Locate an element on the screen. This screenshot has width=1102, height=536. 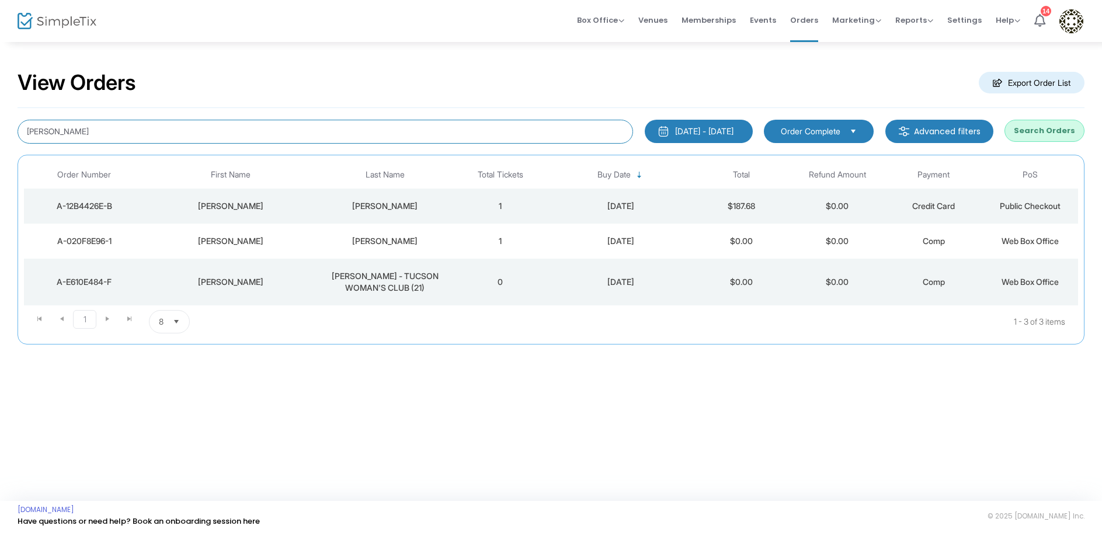
div: Wainwright is located at coordinates (385, 206).